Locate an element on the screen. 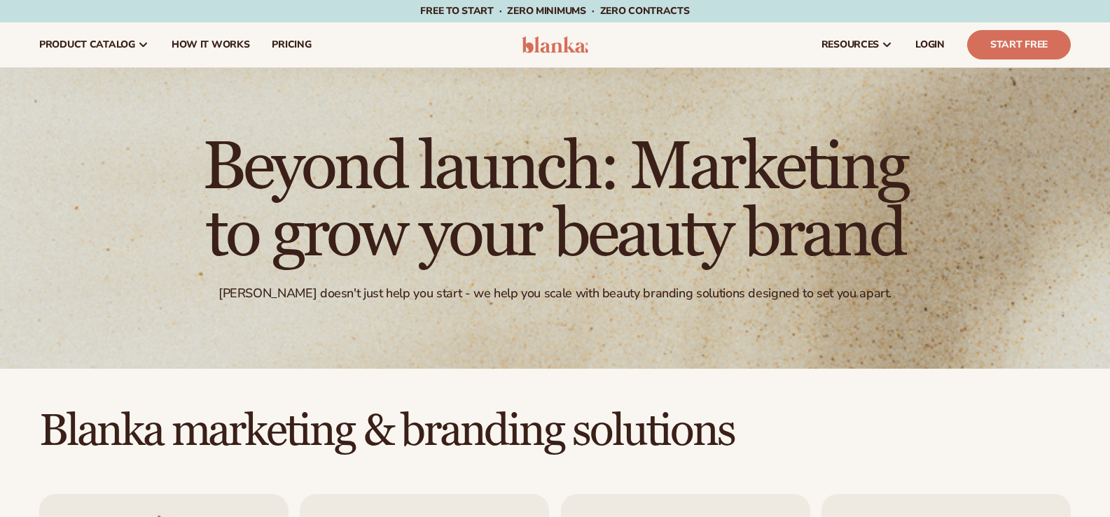 The image size is (1110, 517). a: pricing is located at coordinates (291, 45).